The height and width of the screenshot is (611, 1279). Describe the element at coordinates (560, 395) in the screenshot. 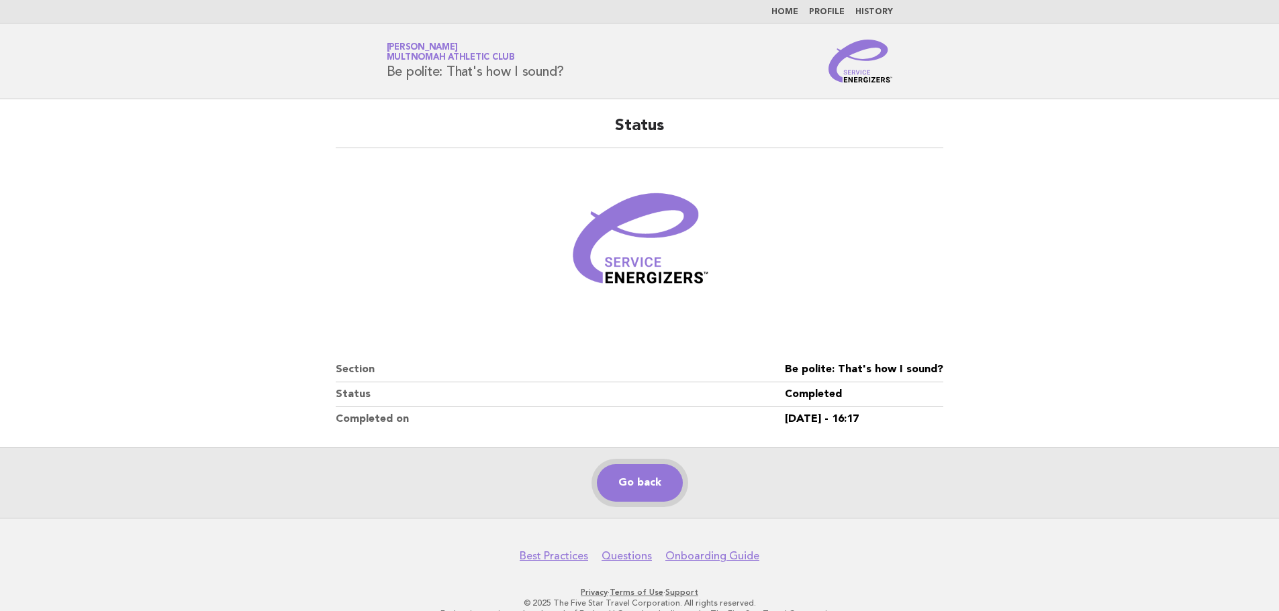

I see `dt: Status` at that location.